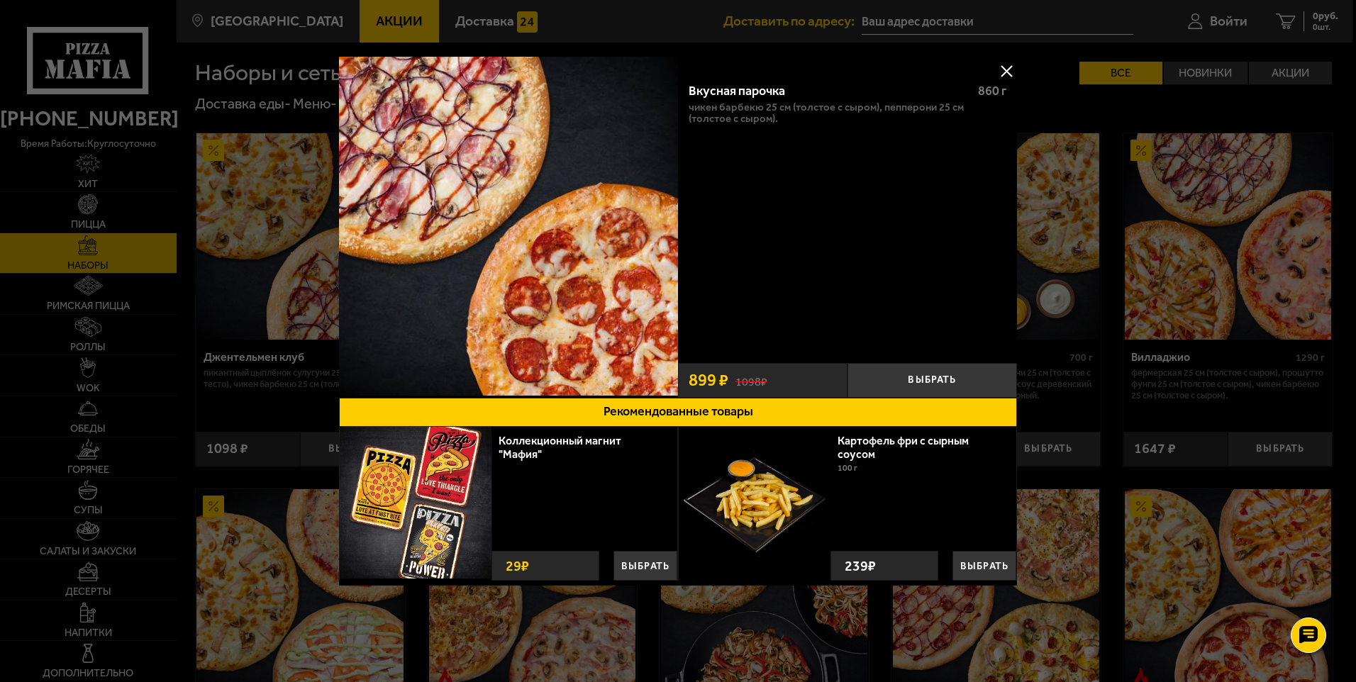 Image resolution: width=1356 pixels, height=682 pixels. What do you see at coordinates (560, 448) in the screenshot?
I see `a: Коллекционный магнит "Мафия"` at bounding box center [560, 448].